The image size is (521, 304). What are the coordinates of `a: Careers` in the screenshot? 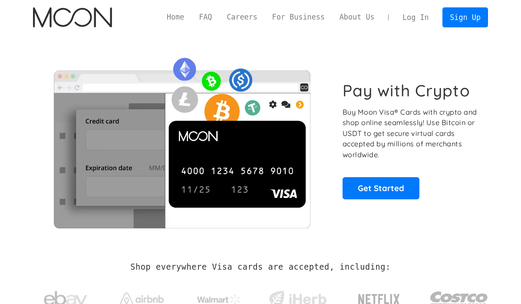 It's located at (242, 17).